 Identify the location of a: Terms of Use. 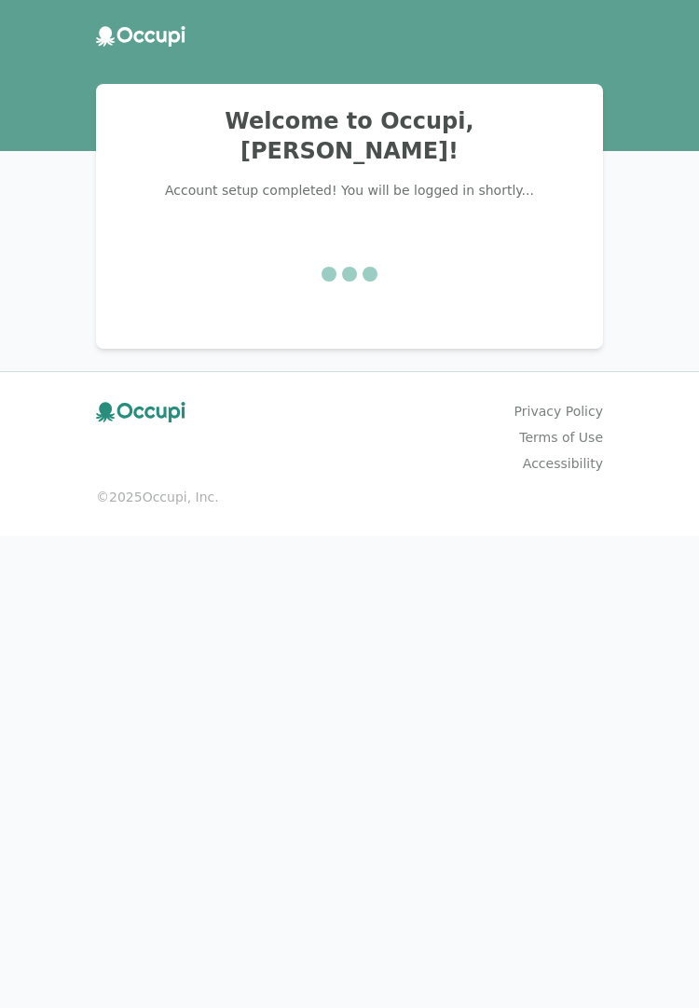
(561, 437).